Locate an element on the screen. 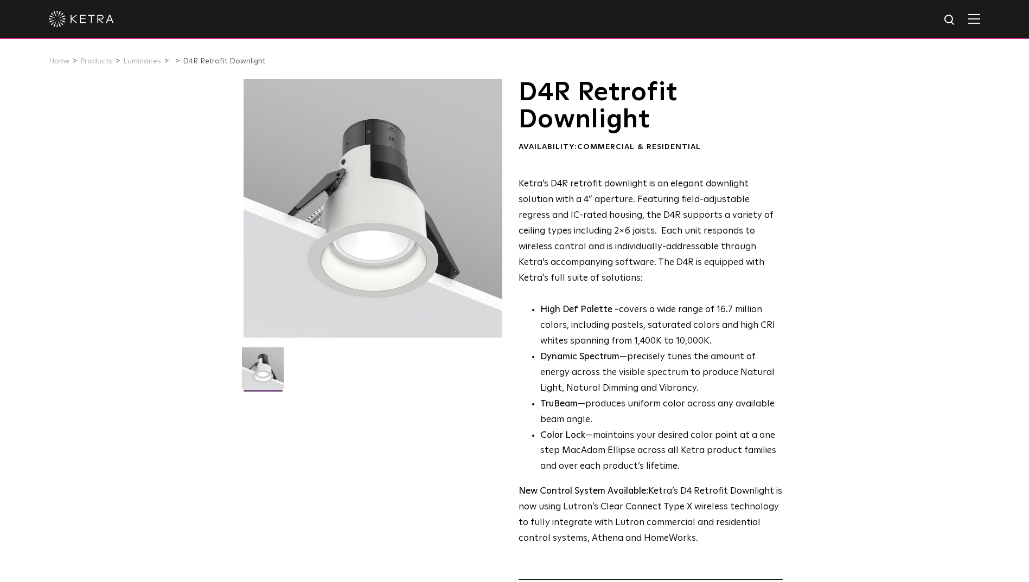  p: Ketra’s D4 Retrofit Downlight is now using Lutron’s Clear Connect Type X wireless technology to f... is located at coordinates (650, 516).